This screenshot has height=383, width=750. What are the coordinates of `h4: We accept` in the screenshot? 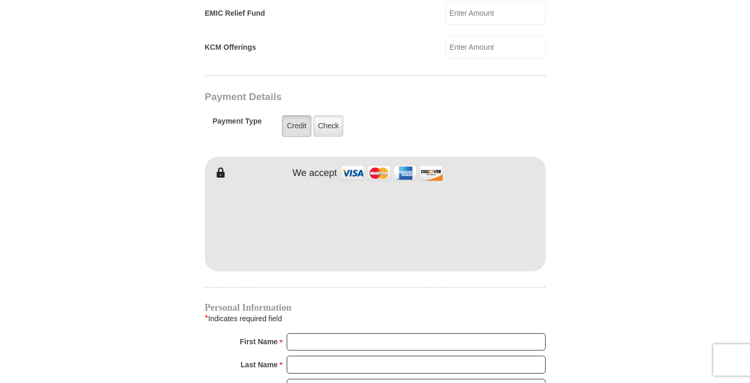 It's located at (314, 173).